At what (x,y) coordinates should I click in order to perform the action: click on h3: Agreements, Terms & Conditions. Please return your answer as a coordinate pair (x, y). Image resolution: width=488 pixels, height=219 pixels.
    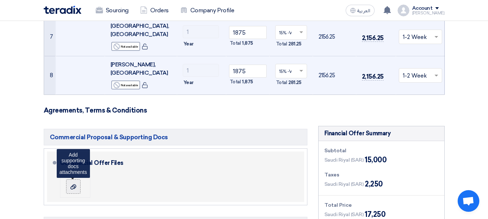
    Looking at the image, I should click on (244, 111).